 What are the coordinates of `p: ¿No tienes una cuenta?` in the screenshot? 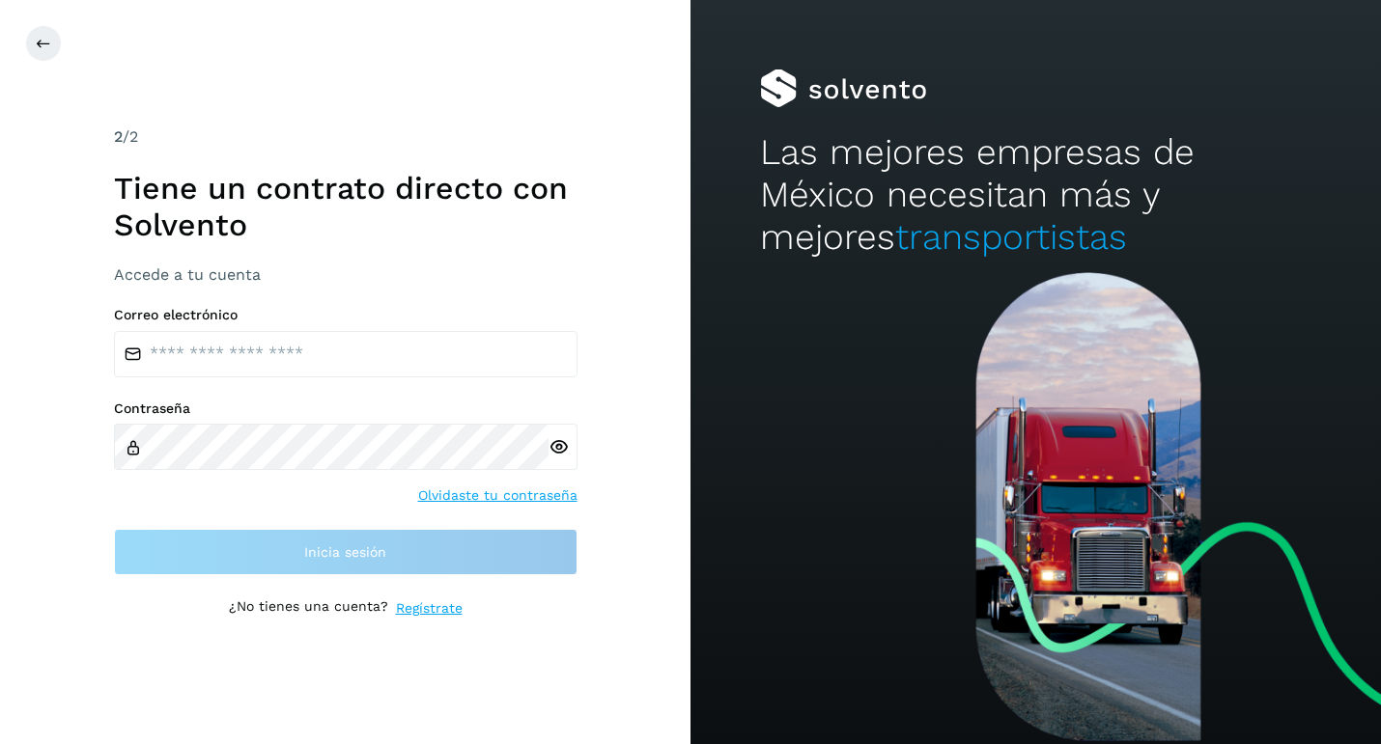 It's located at (308, 608).